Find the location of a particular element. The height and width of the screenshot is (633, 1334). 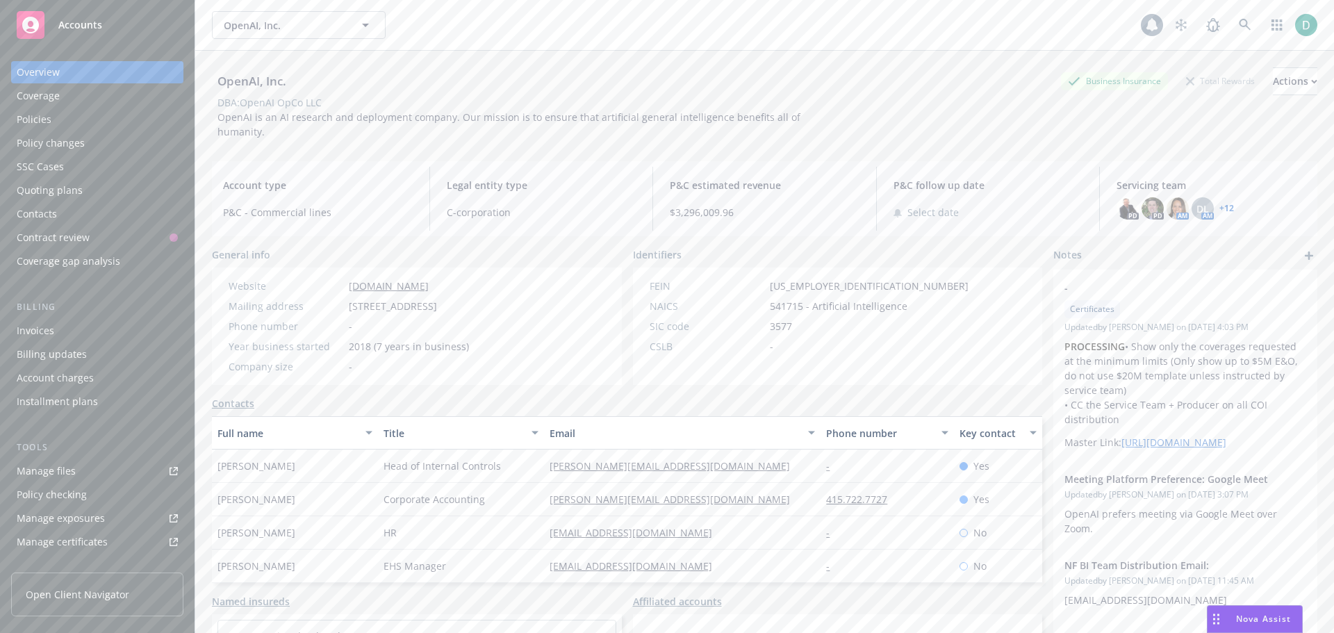

span: P&C - Commercial lines is located at coordinates (317, 212).